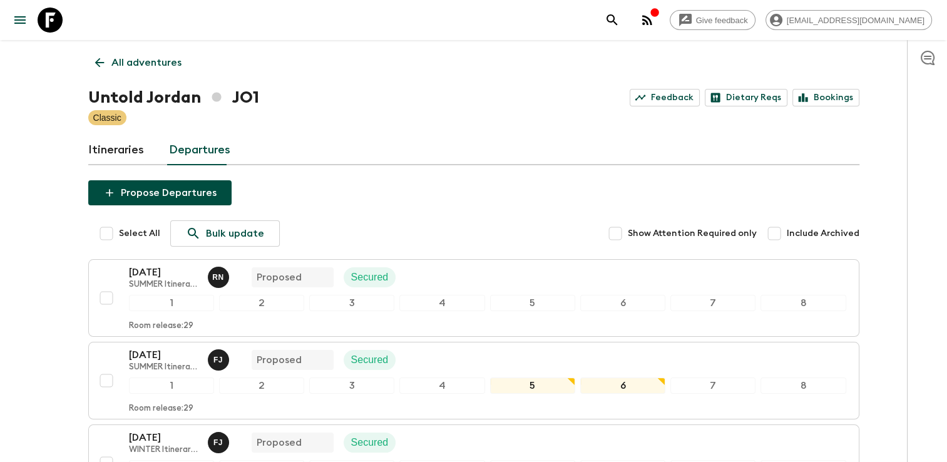 The width and height of the screenshot is (947, 462). What do you see at coordinates (692, 234) in the screenshot?
I see `span: Show Attention Required only` at bounding box center [692, 234].